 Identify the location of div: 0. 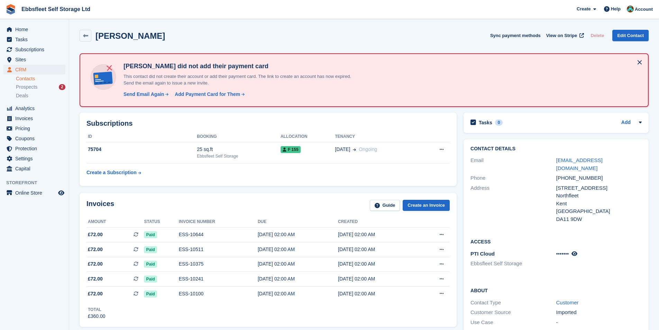
(499, 123).